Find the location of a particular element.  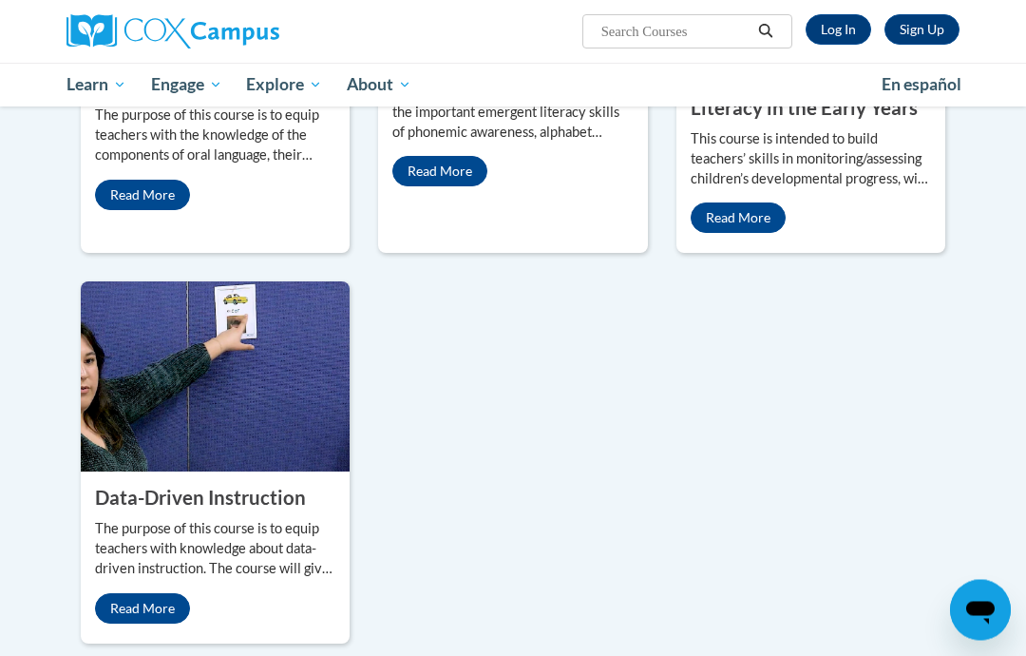

a: Learn is located at coordinates (96, 85).